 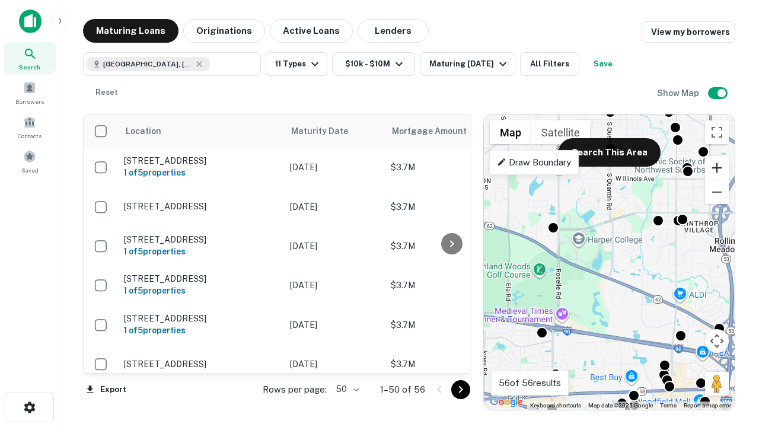 What do you see at coordinates (296, 64) in the screenshot?
I see `button: 11 Types` at bounding box center [296, 64].